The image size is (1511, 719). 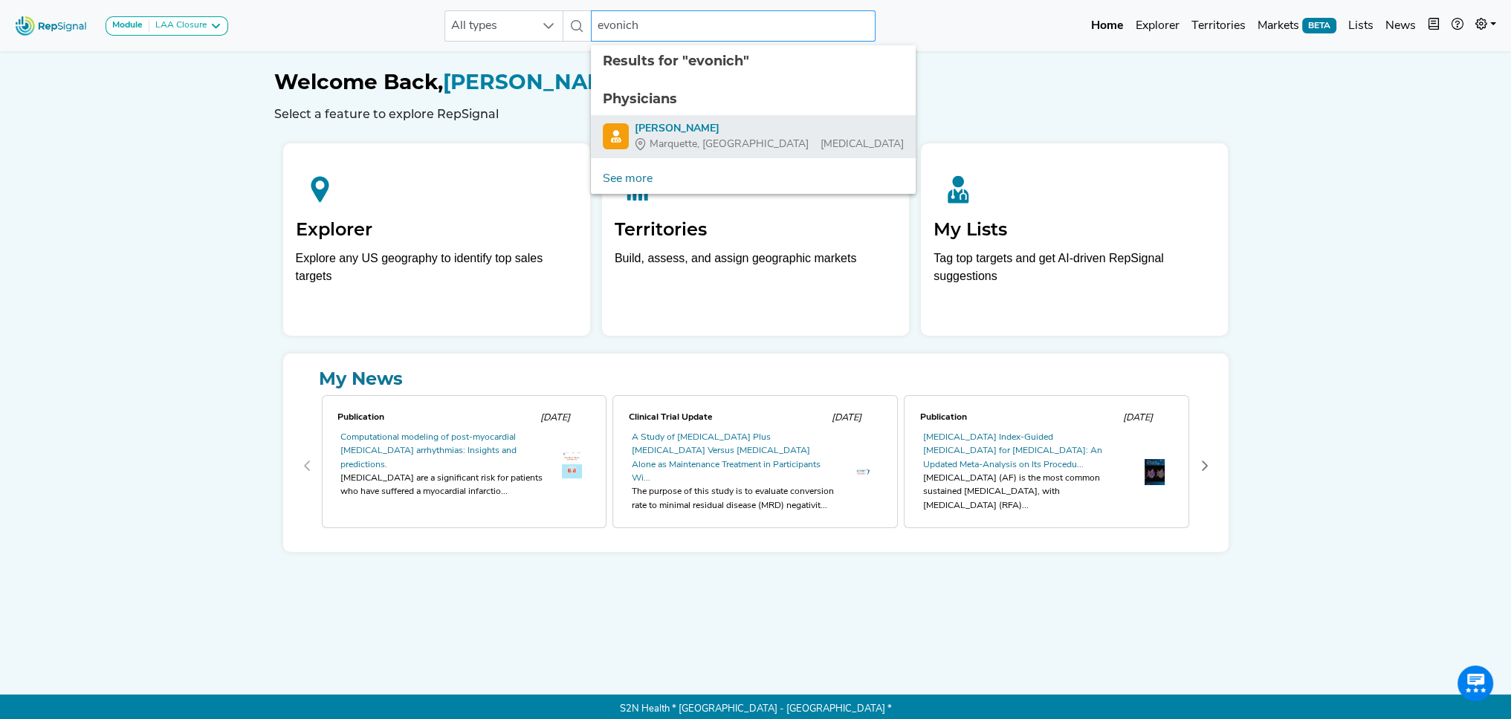 What do you see at coordinates (127, 25) in the screenshot?
I see `strong: Module` at bounding box center [127, 25].